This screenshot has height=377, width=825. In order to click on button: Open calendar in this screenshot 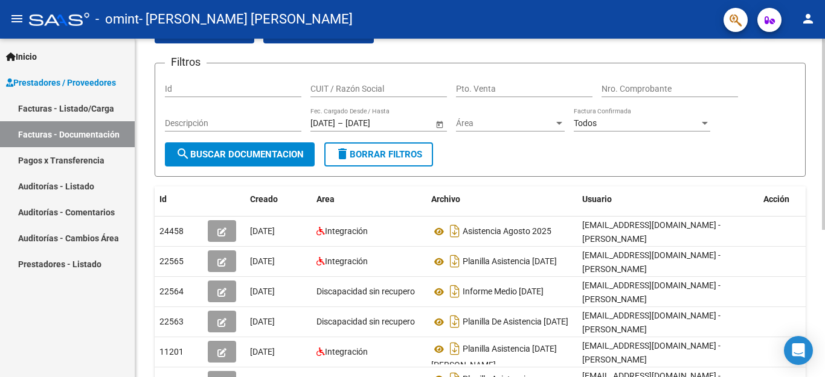, I will do `click(439, 124)`.